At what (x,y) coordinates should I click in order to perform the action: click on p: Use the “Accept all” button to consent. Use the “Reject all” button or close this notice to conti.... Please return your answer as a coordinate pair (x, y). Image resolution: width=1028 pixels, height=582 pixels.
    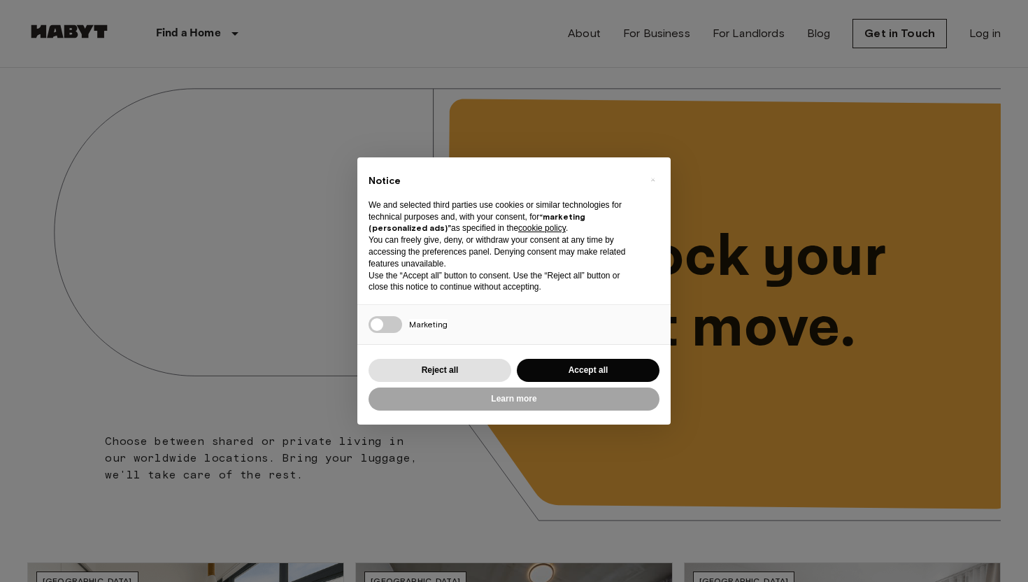
    Looking at the image, I should click on (503, 282).